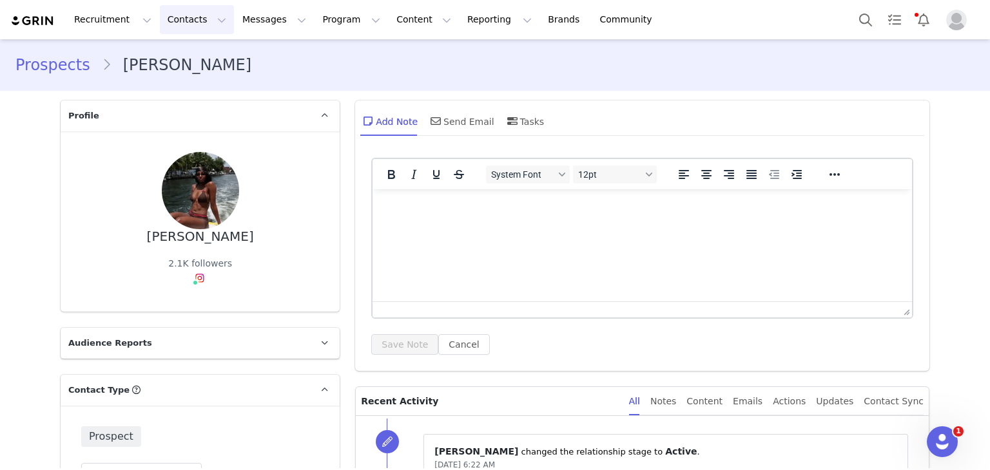 This screenshot has height=470, width=990. Describe the element at coordinates (956, 20) in the screenshot. I see `img: placeholder-profile.jpg` at that location.